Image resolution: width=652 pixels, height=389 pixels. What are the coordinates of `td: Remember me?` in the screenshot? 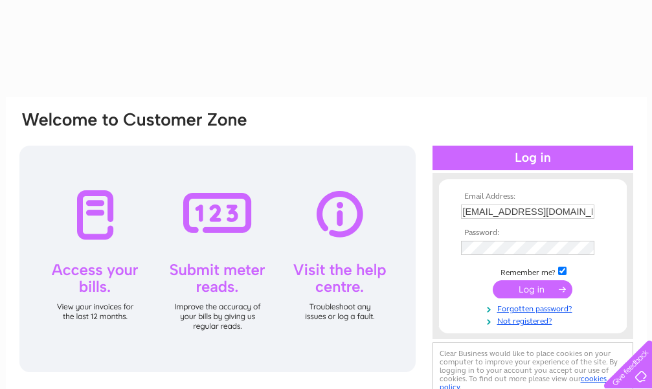 It's located at (533, 271).